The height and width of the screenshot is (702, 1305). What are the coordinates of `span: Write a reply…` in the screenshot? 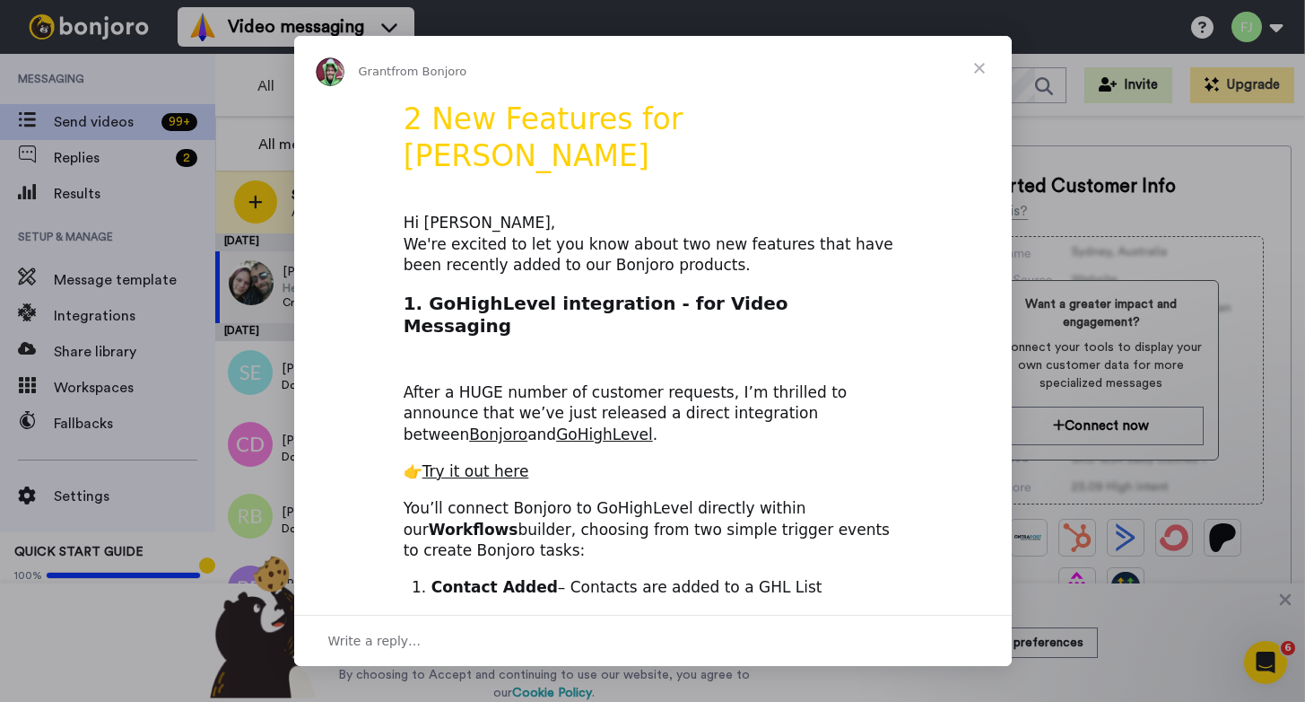 It's located at (375, 641).